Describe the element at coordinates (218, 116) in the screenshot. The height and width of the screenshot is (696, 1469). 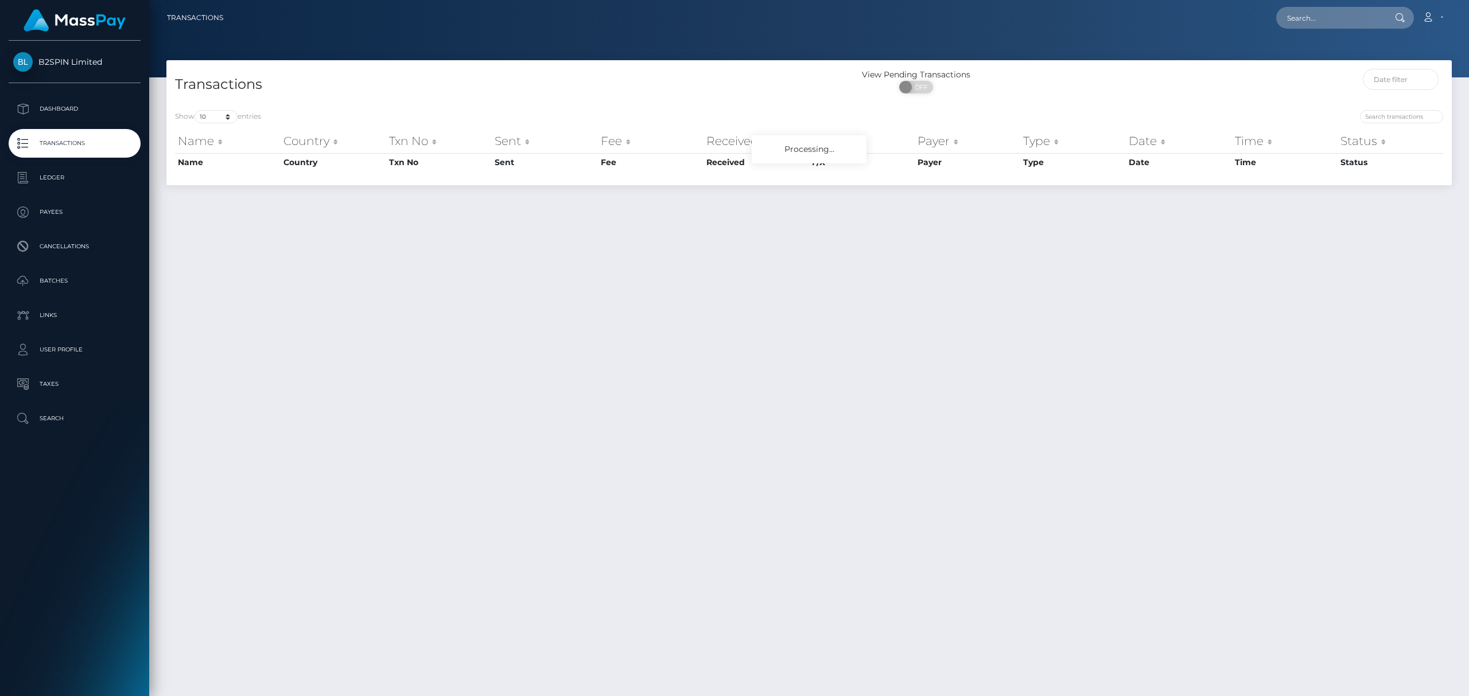
I see `label: Show entries` at that location.